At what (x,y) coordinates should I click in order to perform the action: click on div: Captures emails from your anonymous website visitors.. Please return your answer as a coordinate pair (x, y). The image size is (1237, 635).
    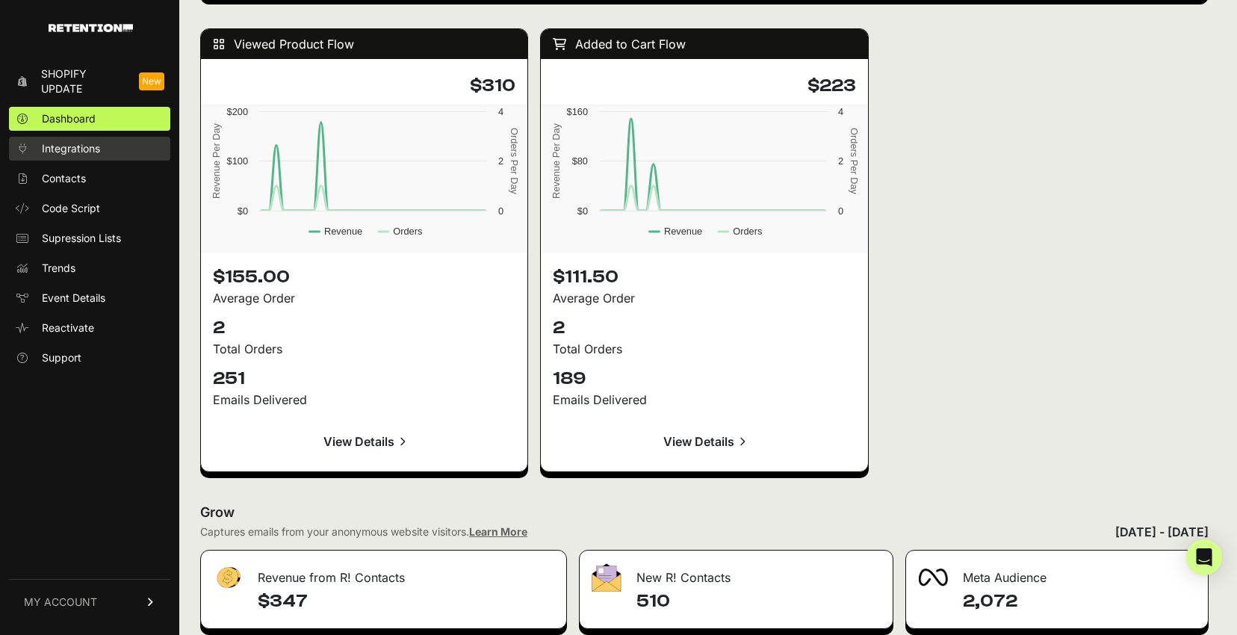
    Looking at the image, I should click on (364, 532).